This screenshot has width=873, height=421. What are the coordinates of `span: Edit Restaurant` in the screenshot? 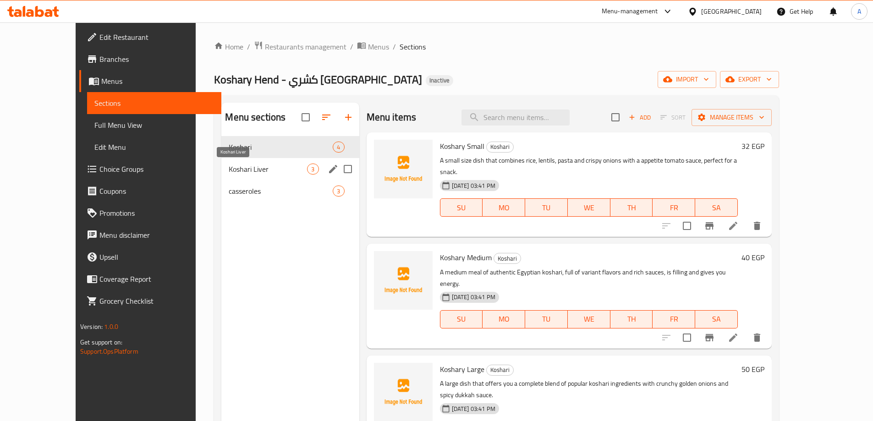 It's located at (157, 37).